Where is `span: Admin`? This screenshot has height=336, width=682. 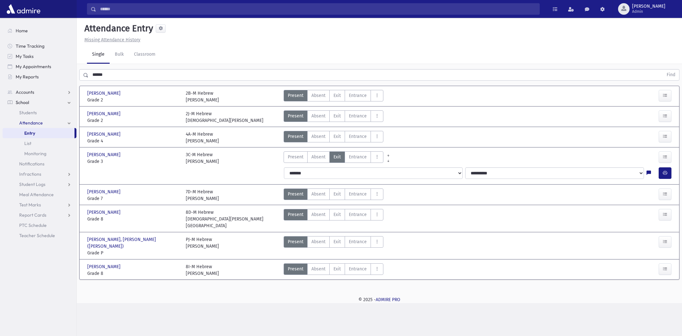 span: Admin is located at coordinates (648, 12).